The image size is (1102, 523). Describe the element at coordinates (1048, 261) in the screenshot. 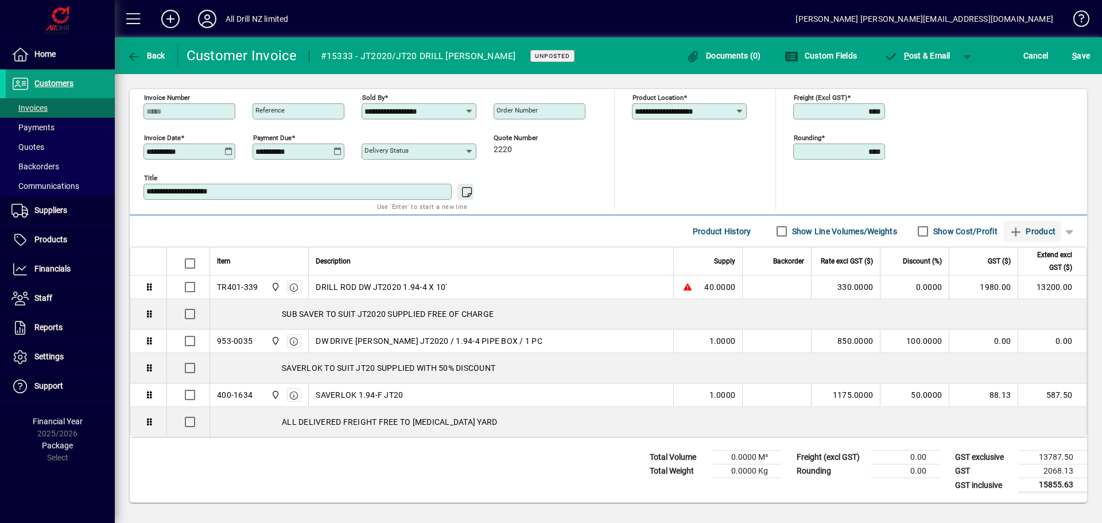

I see `span: Extend excl GST ($)` at that location.